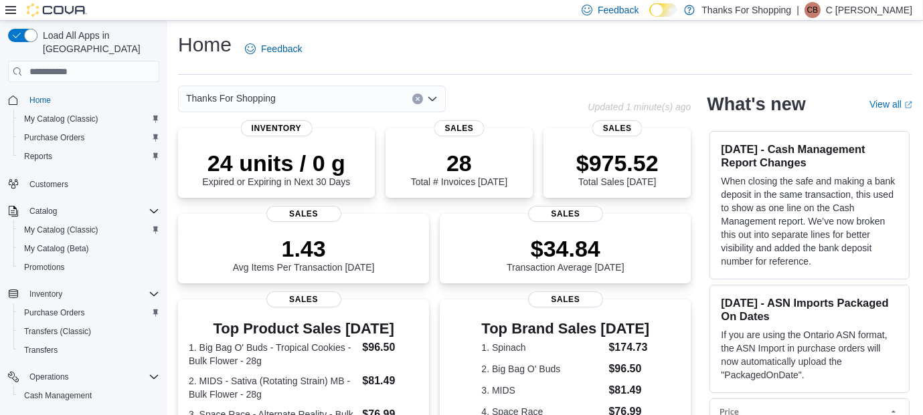  Describe the element at coordinates (44, 268) in the screenshot. I see `a: Promotions` at that location.